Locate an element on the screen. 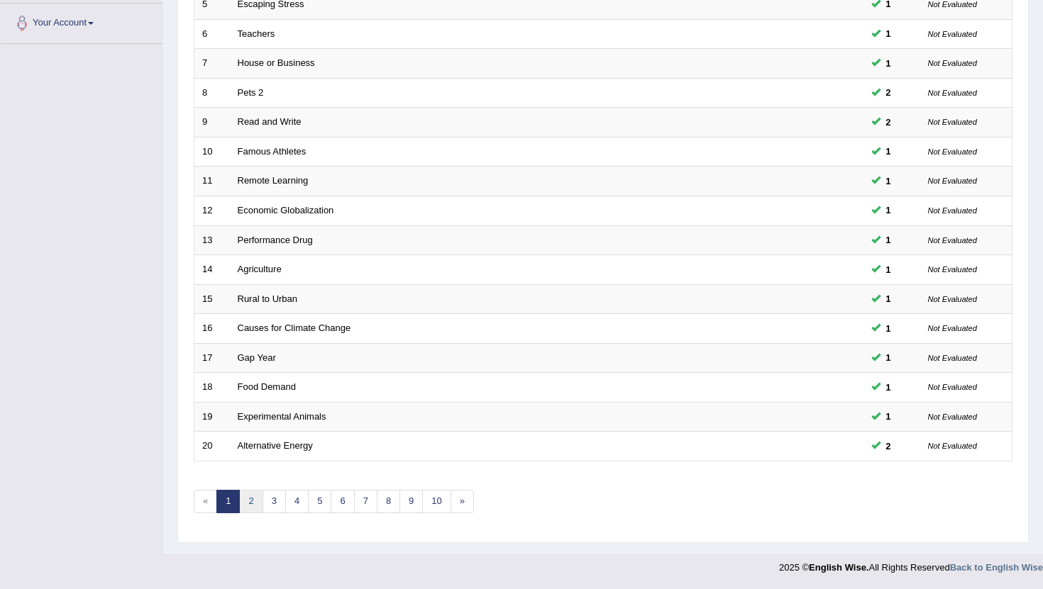 The height and width of the screenshot is (589, 1043). td: 8 is located at coordinates (212, 93).